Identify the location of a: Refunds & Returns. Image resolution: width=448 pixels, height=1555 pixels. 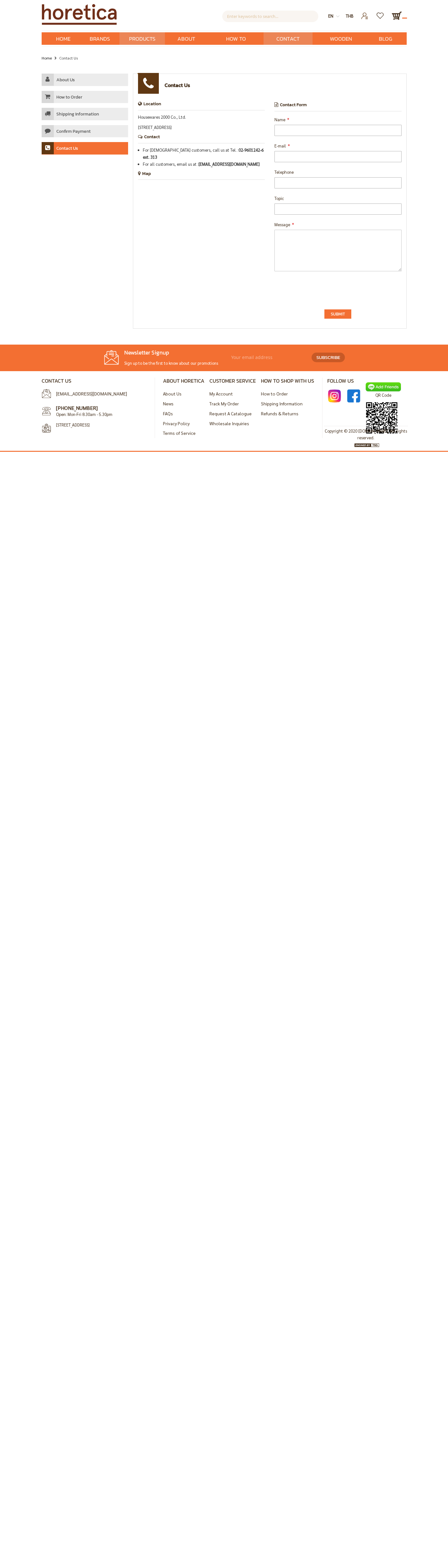
(279, 413).